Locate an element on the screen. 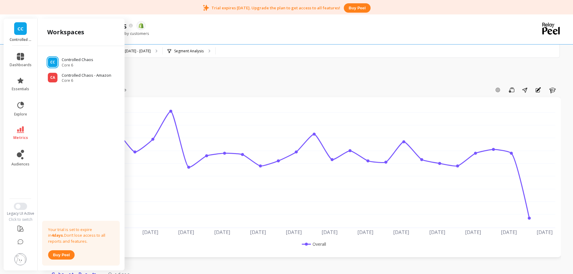 The height and width of the screenshot is (274, 573). p: Controlled Chaos - Amazon is located at coordinates (86, 76).